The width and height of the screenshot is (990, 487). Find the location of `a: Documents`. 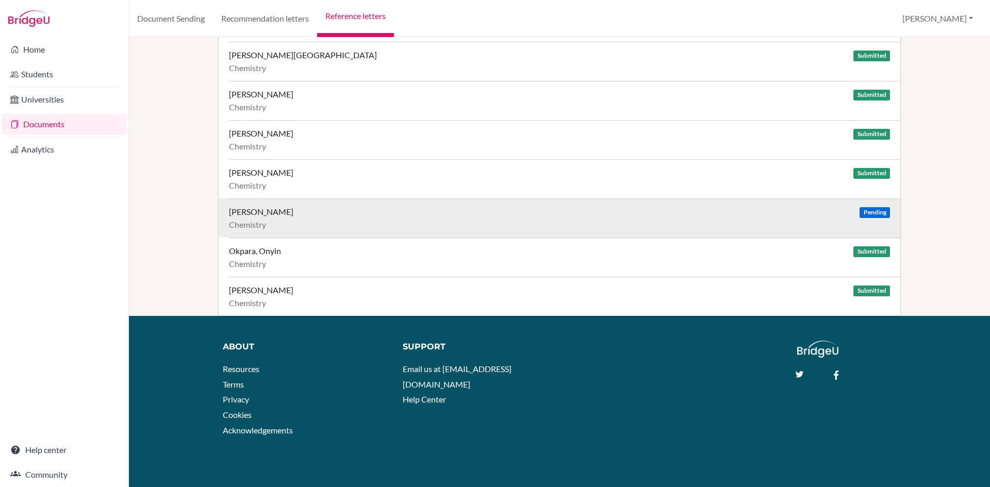

a: Documents is located at coordinates (64, 124).